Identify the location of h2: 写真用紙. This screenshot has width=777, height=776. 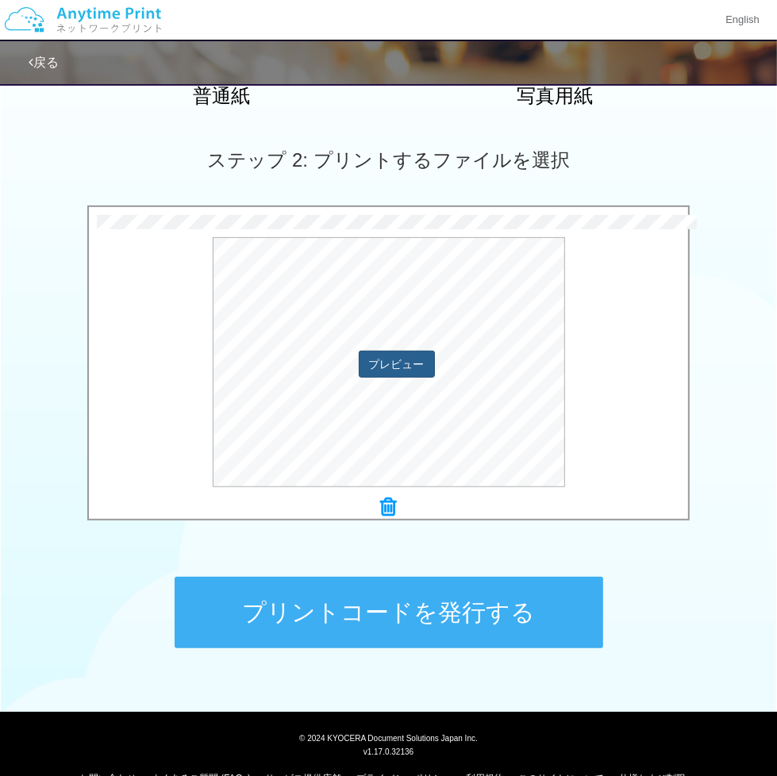
(556, 96).